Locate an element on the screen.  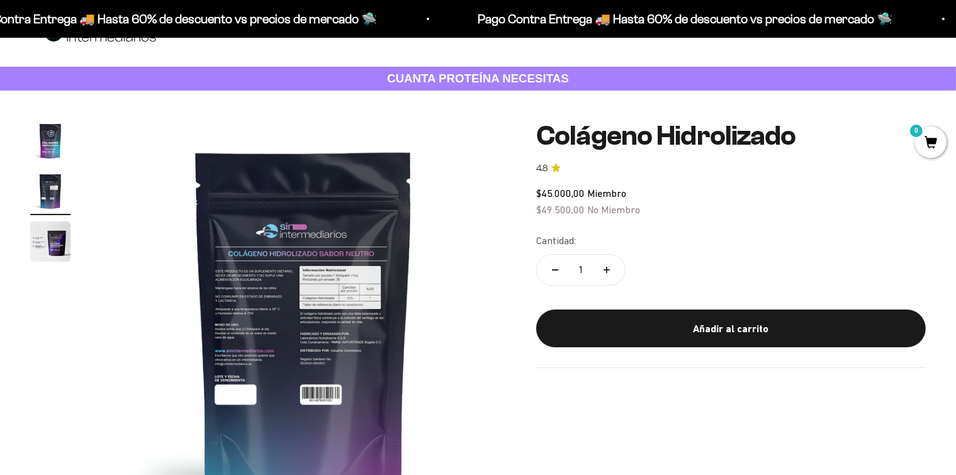
mark: 0 is located at coordinates (917, 131).